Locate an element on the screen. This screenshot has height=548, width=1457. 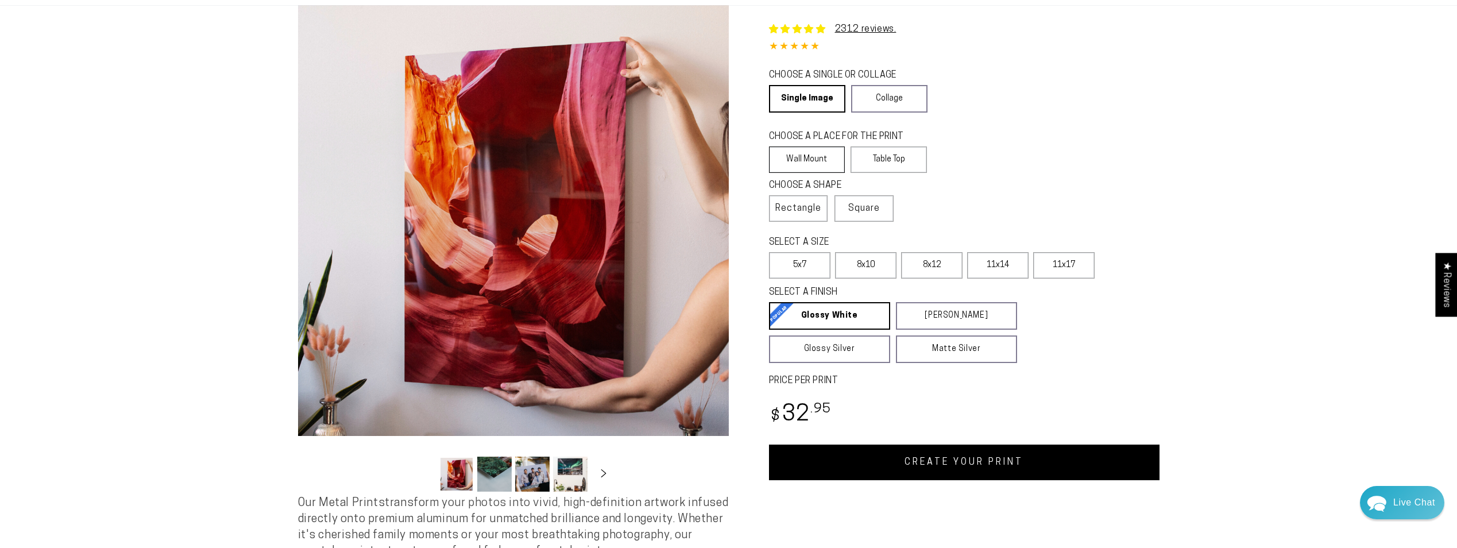
legend: CHOOSE A SINGLE OR COLLAGE is located at coordinates (843, 75).